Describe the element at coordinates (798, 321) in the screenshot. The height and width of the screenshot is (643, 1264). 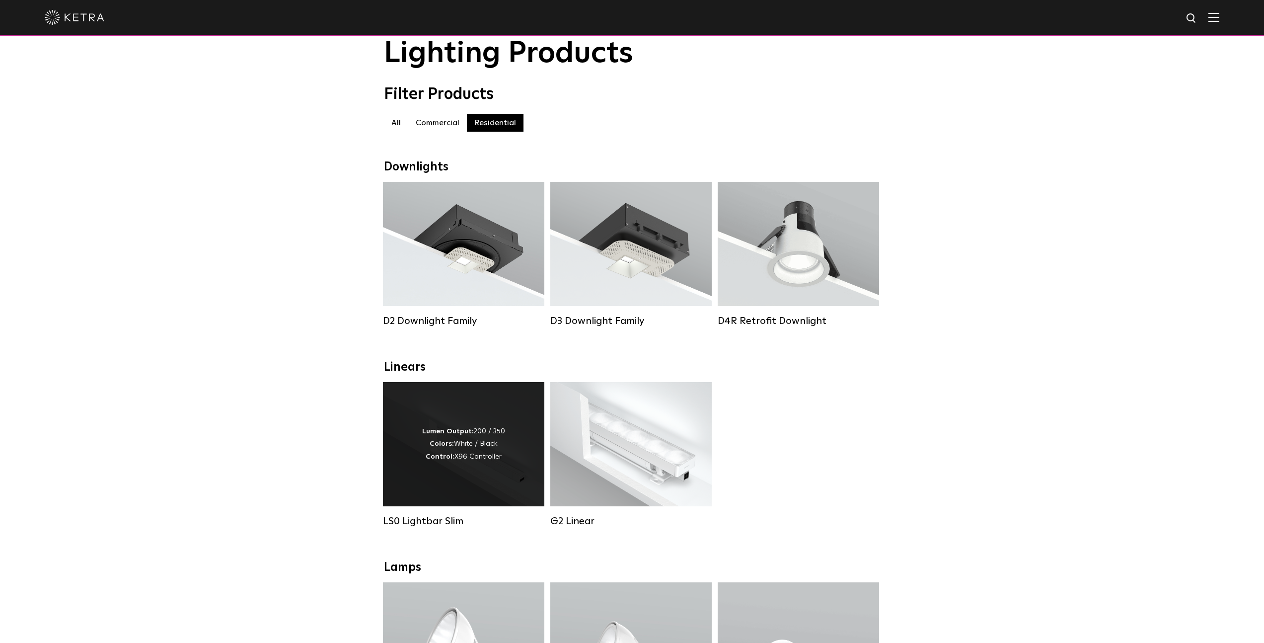
I see `div: D4R Retrofit Downlight` at that location.